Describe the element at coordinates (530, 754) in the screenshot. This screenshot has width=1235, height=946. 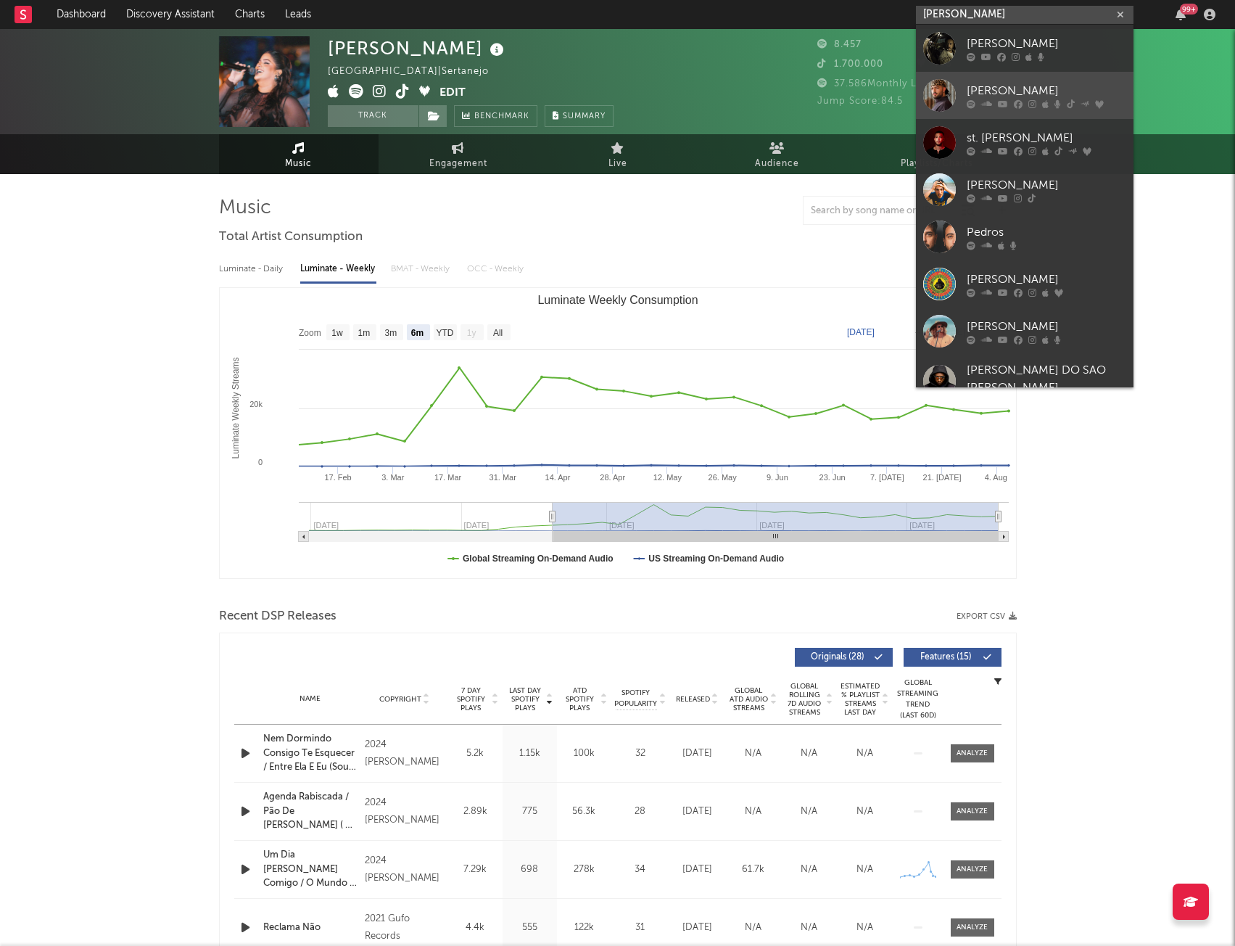
I see `div: 1.15k` at that location.